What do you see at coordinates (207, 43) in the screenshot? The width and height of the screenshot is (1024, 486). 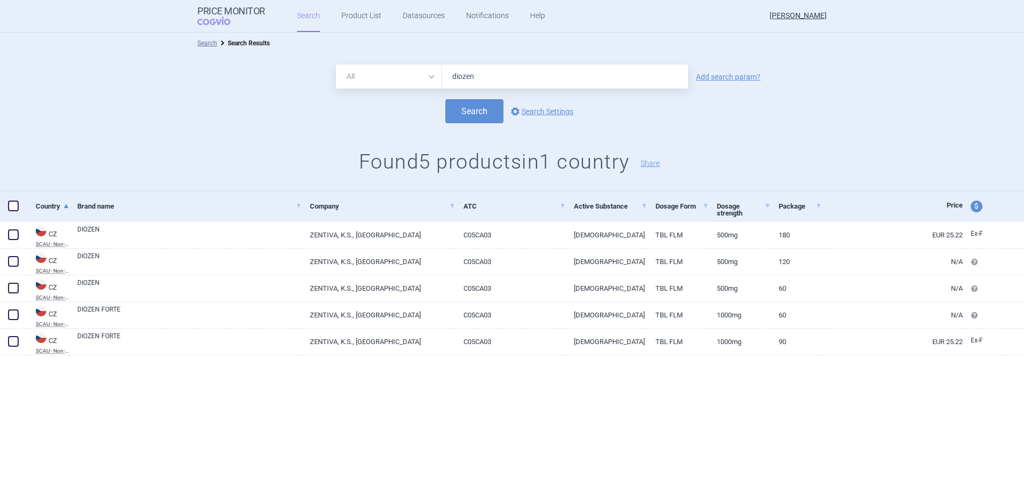 I see `li: Search` at bounding box center [207, 43].